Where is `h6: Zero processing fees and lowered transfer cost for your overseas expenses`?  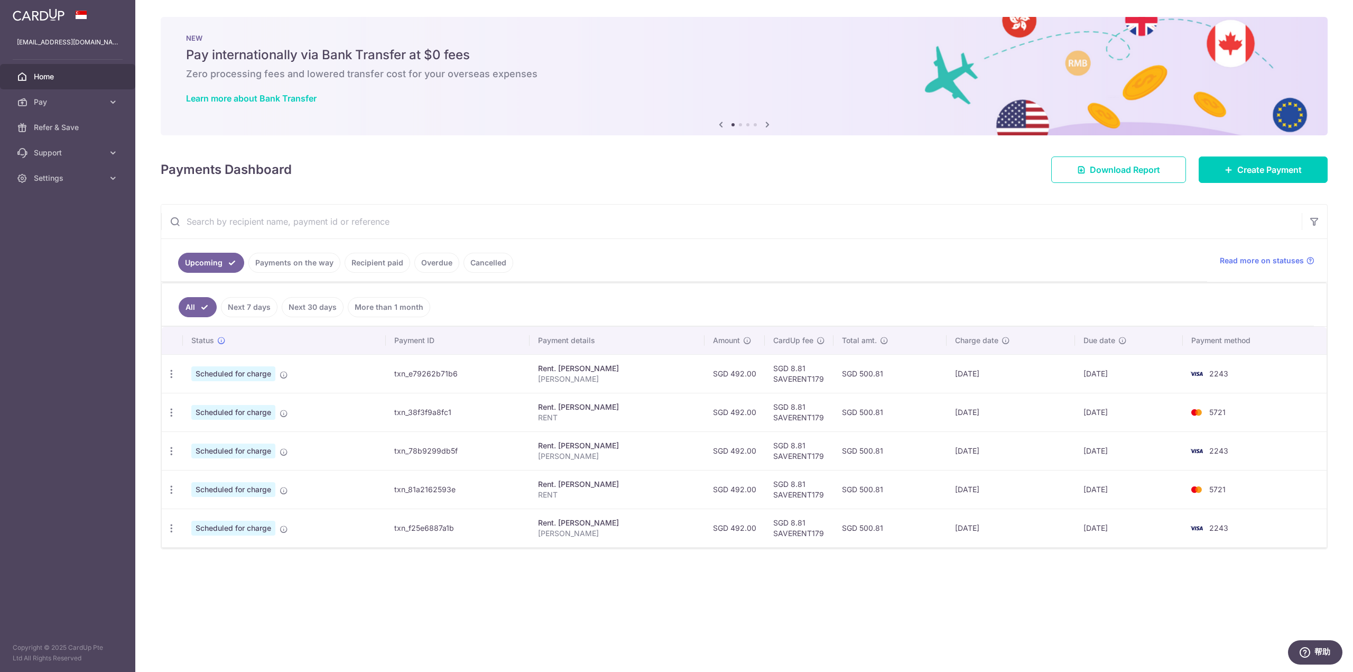
h6: Zero processing fees and lowered transfer cost for your overseas expenses is located at coordinates (744, 74).